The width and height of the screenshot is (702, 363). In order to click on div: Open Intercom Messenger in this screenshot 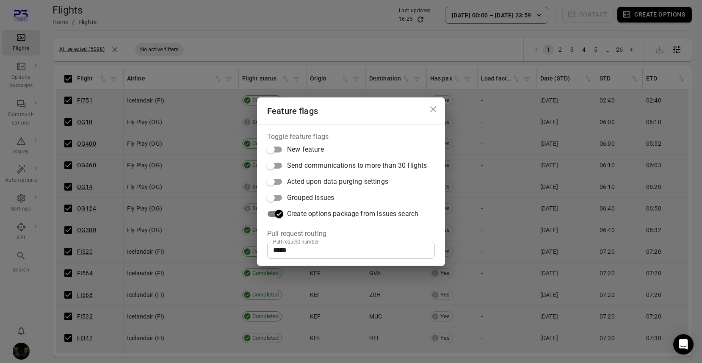, I will do `click(683, 344)`.